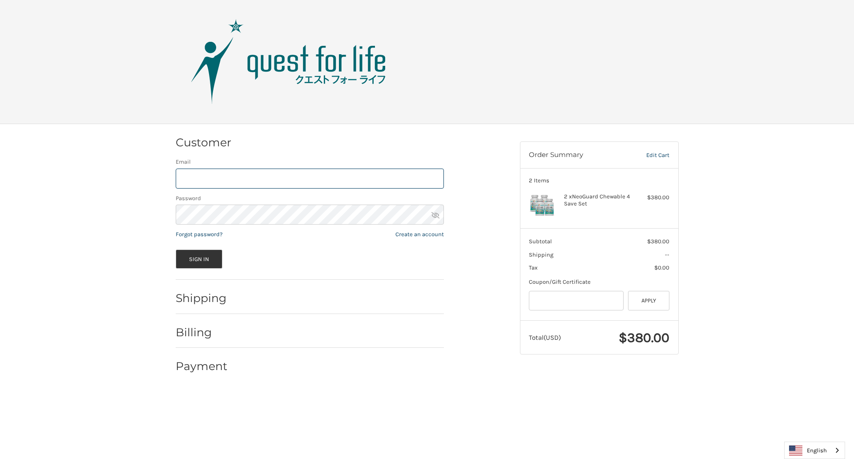 This screenshot has height=459, width=854. Describe the element at coordinates (649, 155) in the screenshot. I see `a: Edit Cart` at that location.